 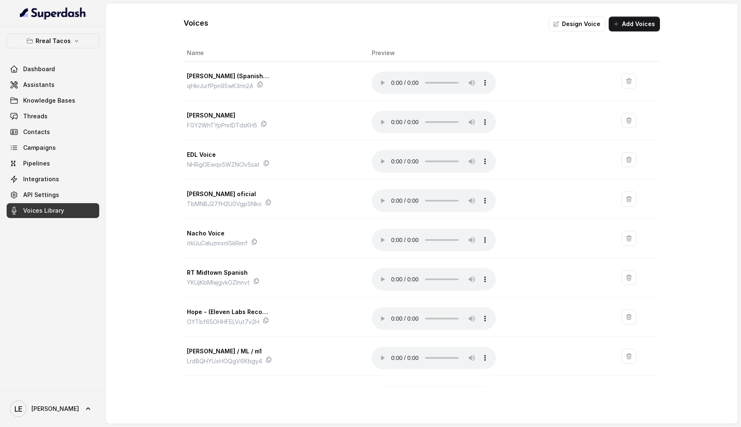 I want to click on a: Integrations, so click(x=53, y=179).